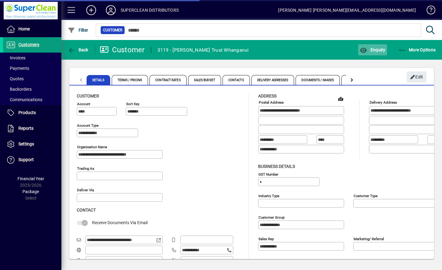 This screenshot has width=442, height=270. I want to click on button: Enquiry, so click(372, 50).